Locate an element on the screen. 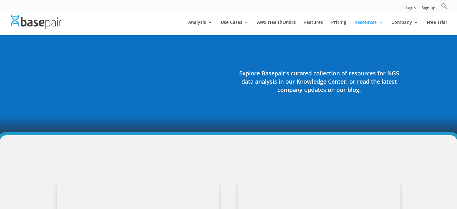 This screenshot has height=209, width=457. h4: Explore Basepair’s curated collection of resources for NGS data analysis in our Knowledge Center,... is located at coordinates (319, 83).